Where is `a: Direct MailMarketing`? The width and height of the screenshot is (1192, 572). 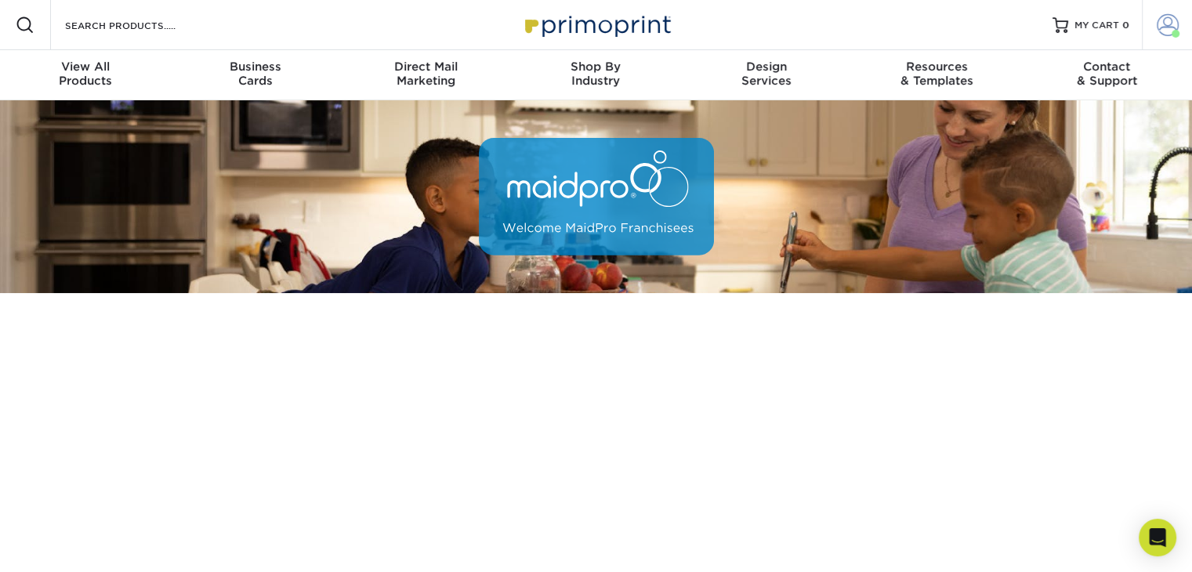
a: Direct MailMarketing is located at coordinates (426, 75).